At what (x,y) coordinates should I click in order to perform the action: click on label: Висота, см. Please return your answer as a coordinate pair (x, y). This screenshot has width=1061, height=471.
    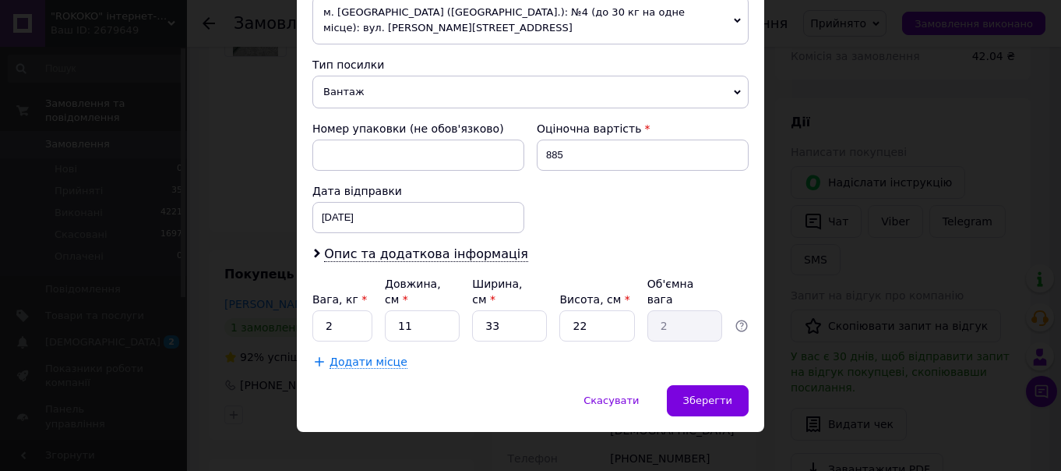
    Looking at the image, I should click on (594, 299).